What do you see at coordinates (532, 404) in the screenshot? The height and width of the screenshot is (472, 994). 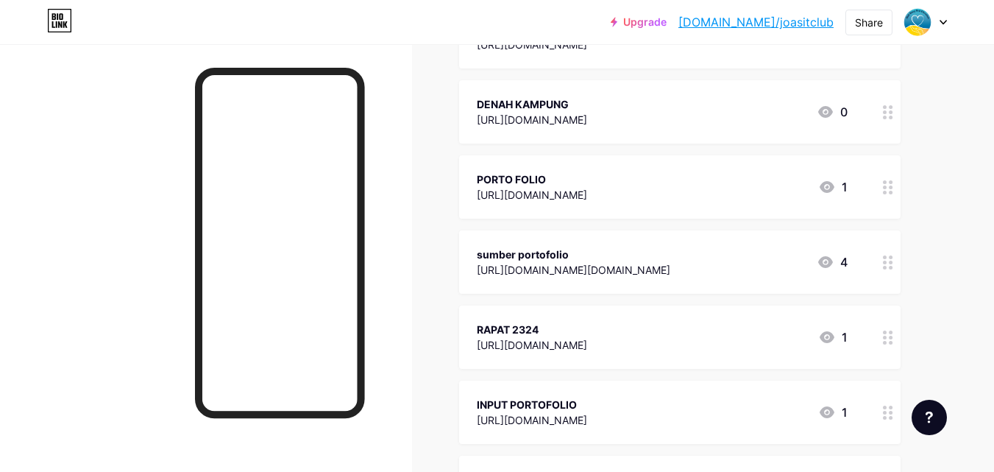 I see `div: INPUT PORTOFOLIO` at bounding box center [532, 404].